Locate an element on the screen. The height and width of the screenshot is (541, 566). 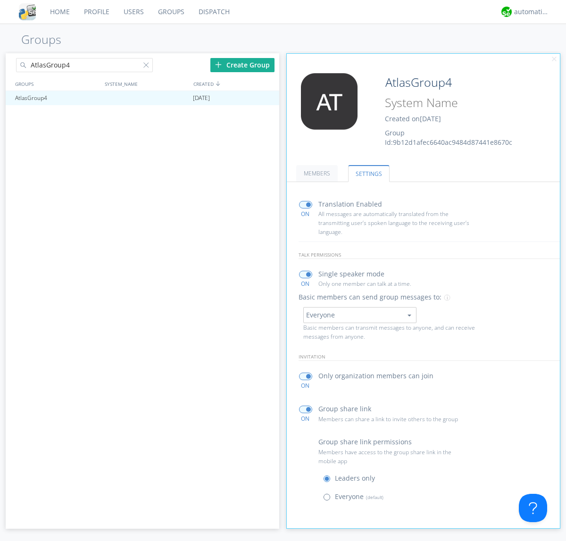
p: Only organization members can join is located at coordinates (376, 376).